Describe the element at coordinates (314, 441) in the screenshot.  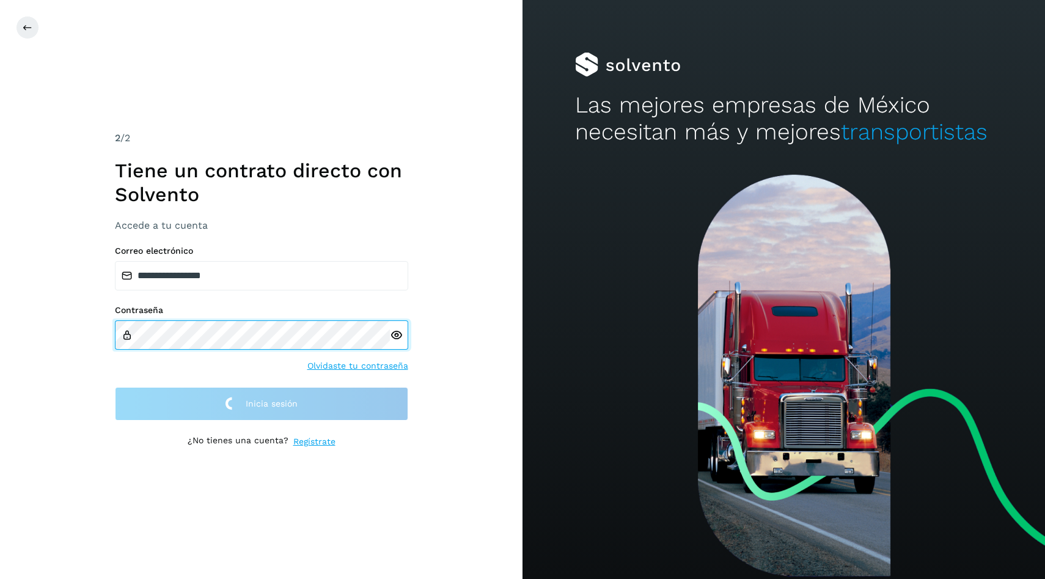
I see `a: Regístrate` at that location.